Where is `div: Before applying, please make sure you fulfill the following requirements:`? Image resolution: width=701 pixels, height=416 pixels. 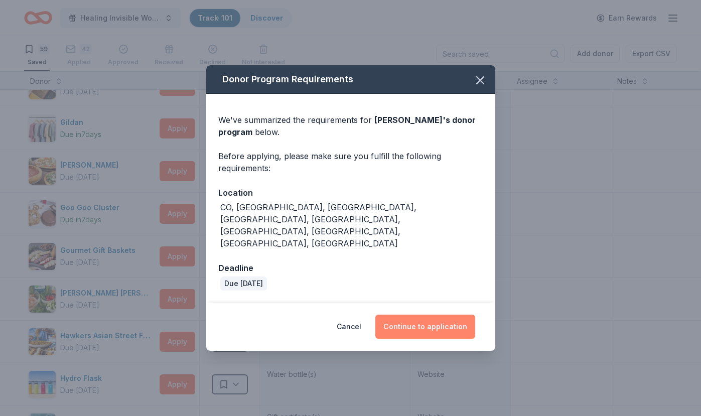
div: Before applying, please make sure you fulfill the following requirements: is located at coordinates (351, 162).